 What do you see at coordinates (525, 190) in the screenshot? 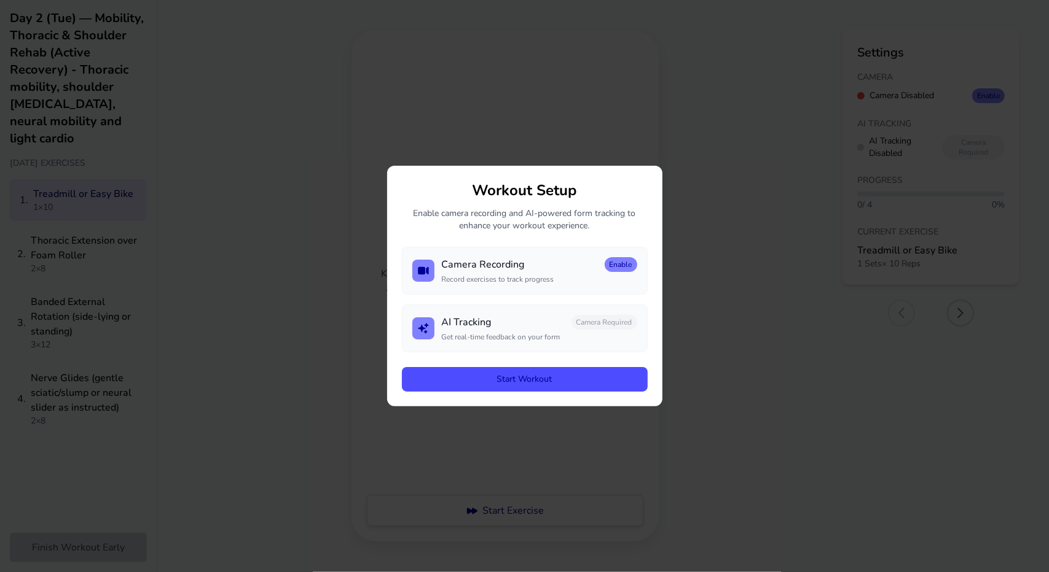
I see `h2: Workout Setup` at bounding box center [525, 190].